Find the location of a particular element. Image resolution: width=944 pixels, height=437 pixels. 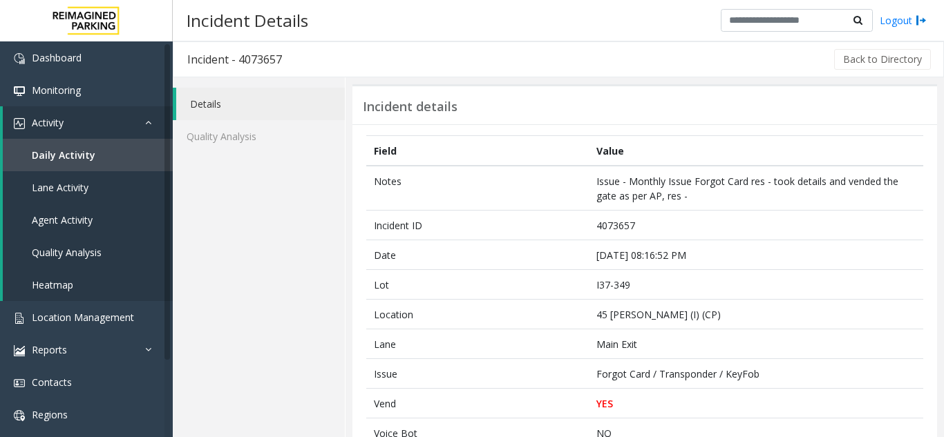

a: Heatmap is located at coordinates (88, 285).